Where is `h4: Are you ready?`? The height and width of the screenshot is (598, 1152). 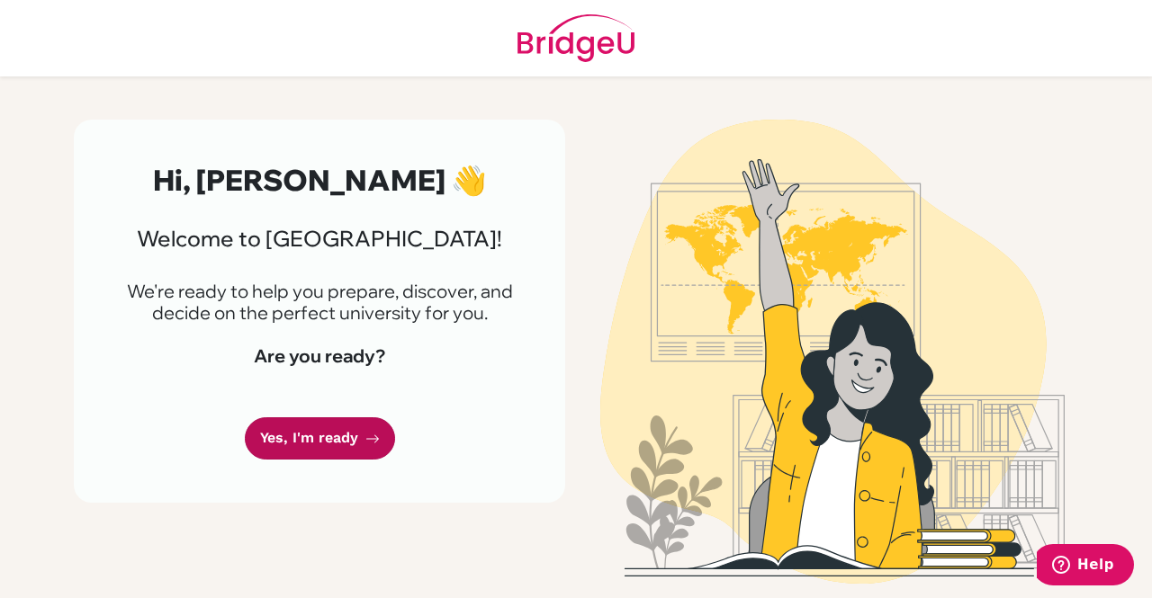 h4: Are you ready? is located at coordinates (319, 356).